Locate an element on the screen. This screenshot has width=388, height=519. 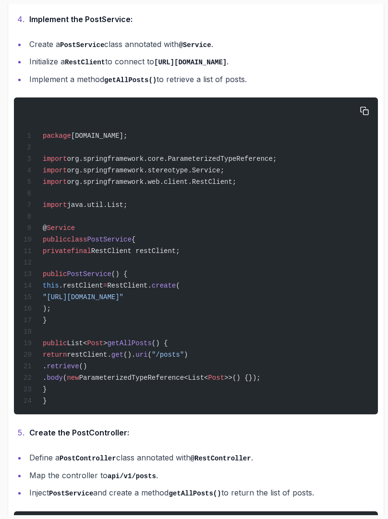
span: RestClient restClient; is located at coordinates (135, 251).